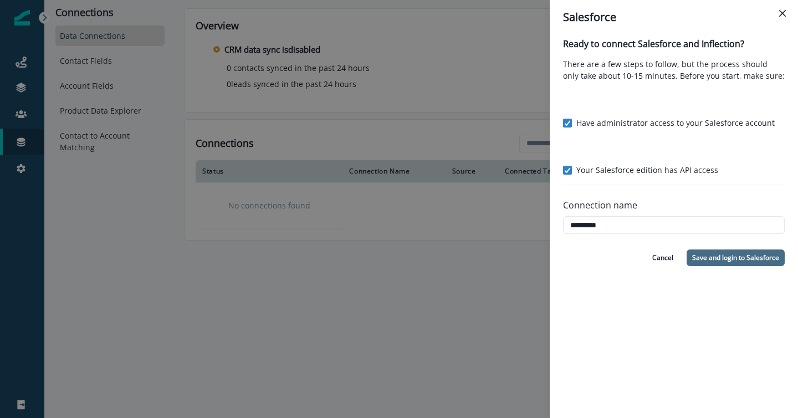  Describe the element at coordinates (653, 44) in the screenshot. I see `h4: Ready to connect Salesforce and Inflection?` at that location.